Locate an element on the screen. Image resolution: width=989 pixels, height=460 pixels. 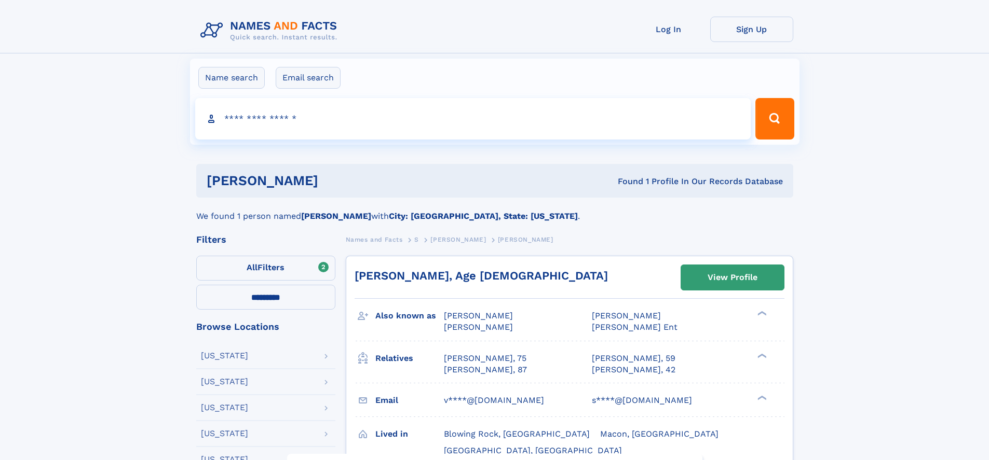
label: Name search is located at coordinates (231, 78).